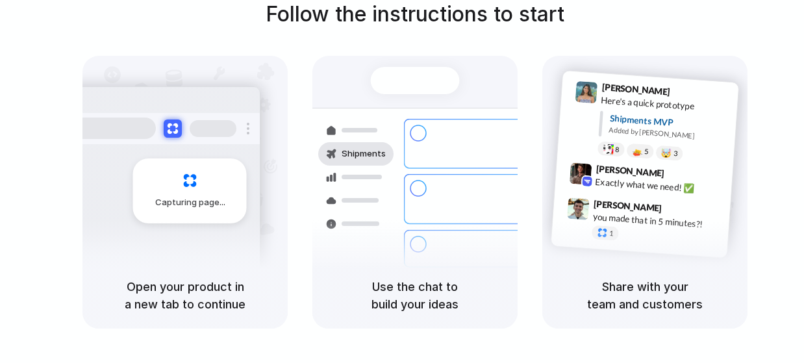  I want to click on h5: Share with your team and customers, so click(645, 296).